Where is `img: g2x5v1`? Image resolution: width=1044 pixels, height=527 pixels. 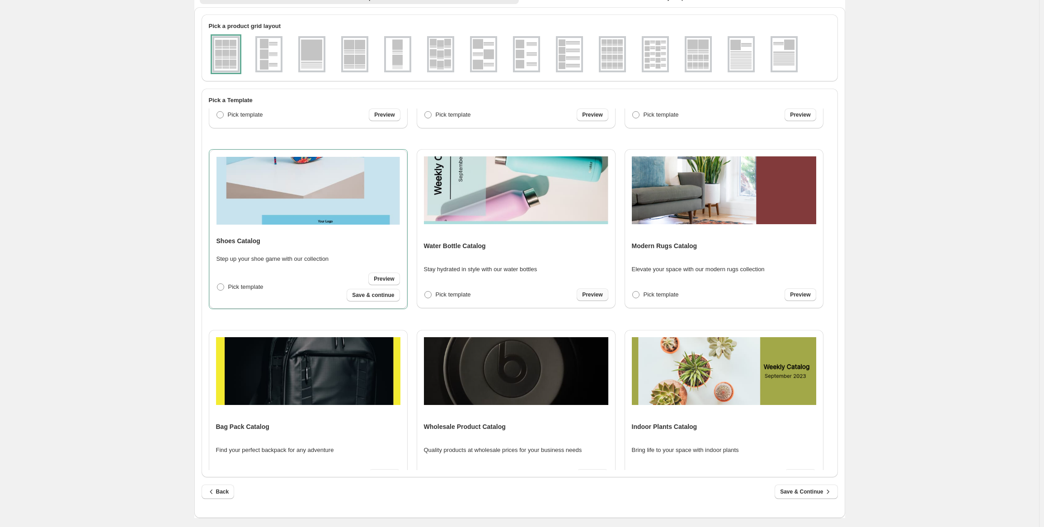
img: g2x5v1 is located at coordinates (655, 54).